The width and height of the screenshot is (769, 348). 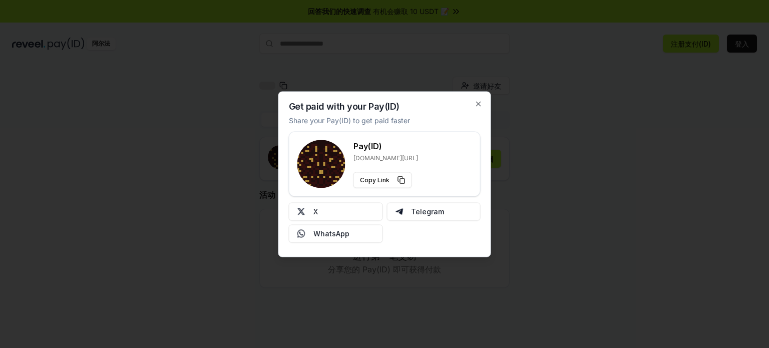 I want to click on img: Whatsapp, so click(x=301, y=233).